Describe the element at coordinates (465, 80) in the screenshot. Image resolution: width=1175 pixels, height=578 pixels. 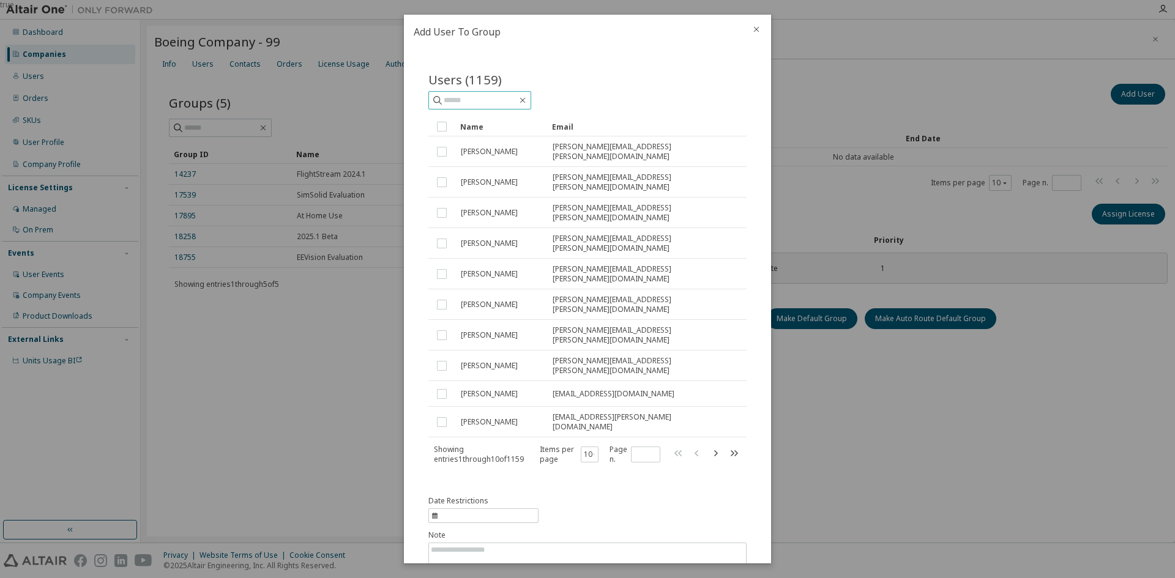
I see `span: Users (1159)` at that location.